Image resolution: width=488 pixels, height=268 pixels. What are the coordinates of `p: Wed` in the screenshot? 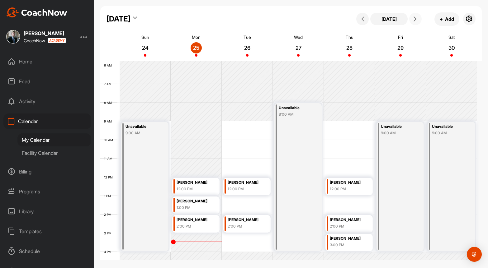 It's located at (298, 37).